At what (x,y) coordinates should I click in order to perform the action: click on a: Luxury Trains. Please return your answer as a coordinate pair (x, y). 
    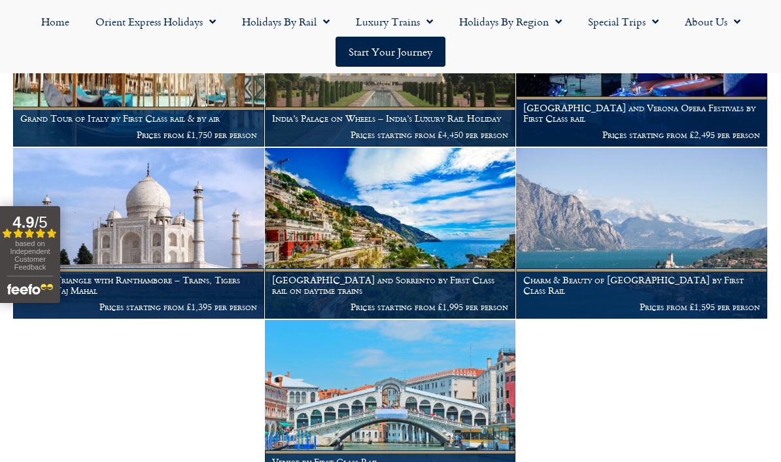
    Looking at the image, I should click on (394, 22).